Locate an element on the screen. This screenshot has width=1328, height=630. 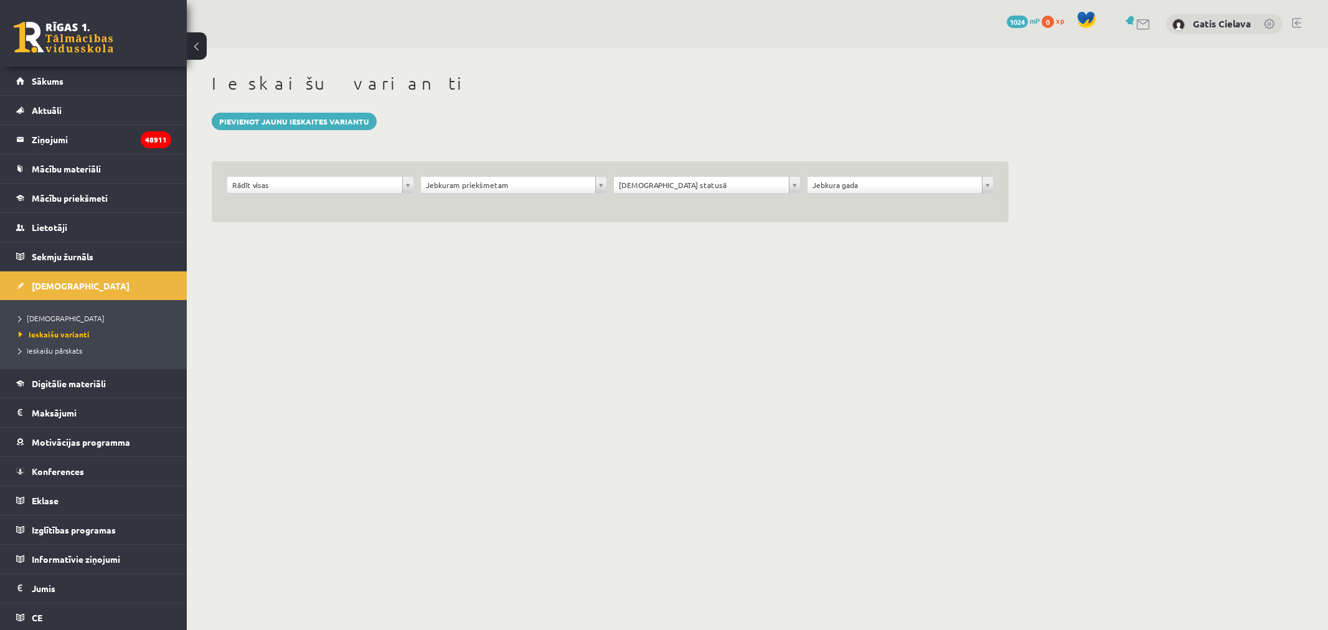
span: Sākums is located at coordinates (47, 81).